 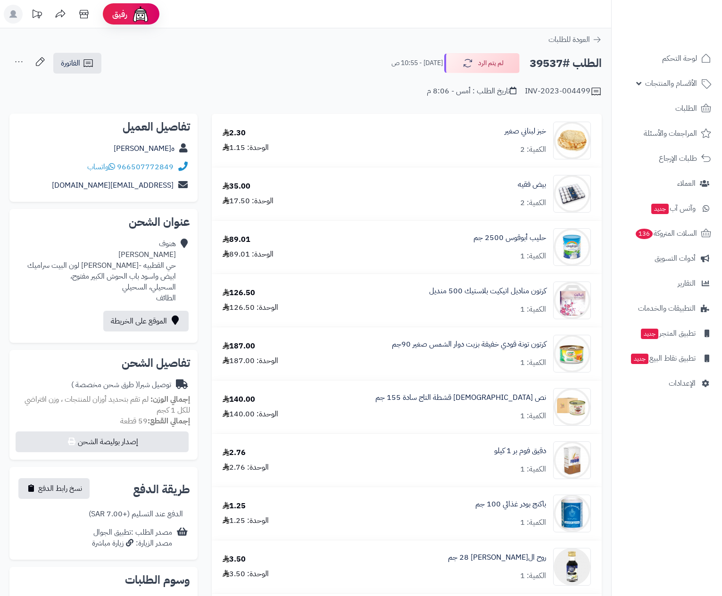 I want to click on a: التطبيقات والخدمات, so click(x=667, y=308).